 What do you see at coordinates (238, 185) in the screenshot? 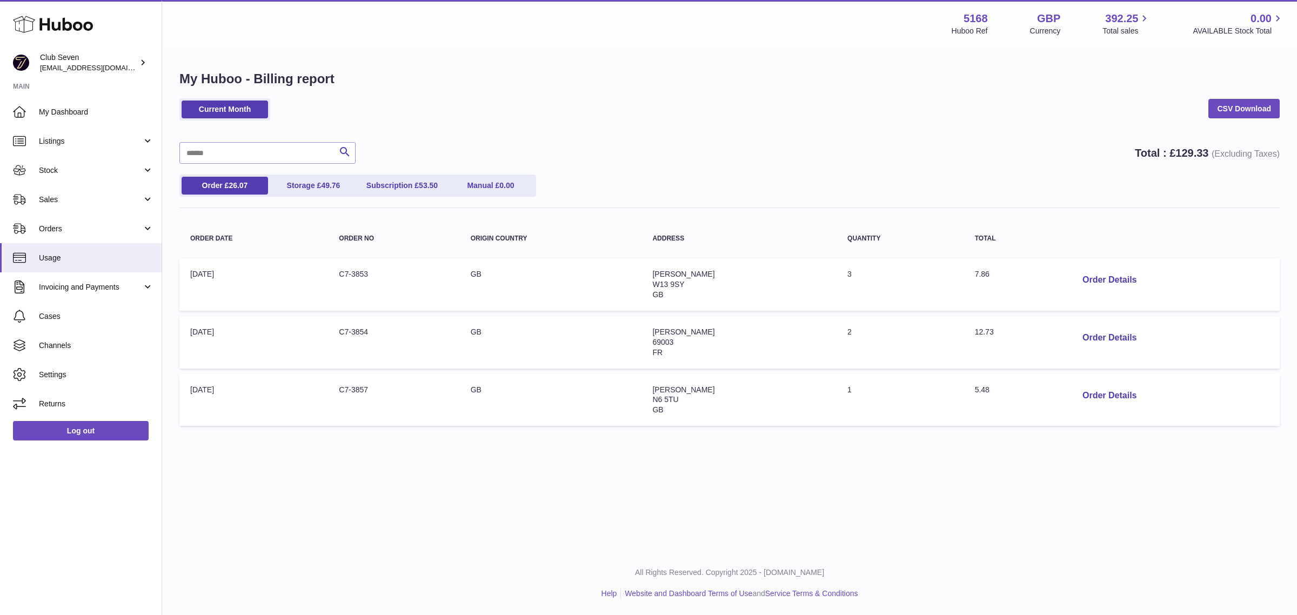
I see `span: 26.07` at bounding box center [238, 185].